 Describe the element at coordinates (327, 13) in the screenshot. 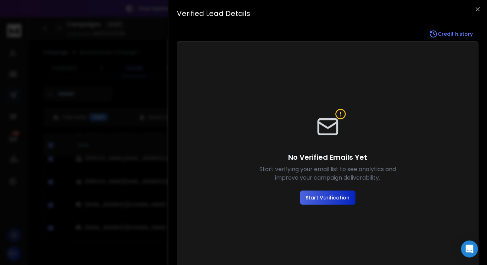

I see `h3: Verified Lead Details` at that location.